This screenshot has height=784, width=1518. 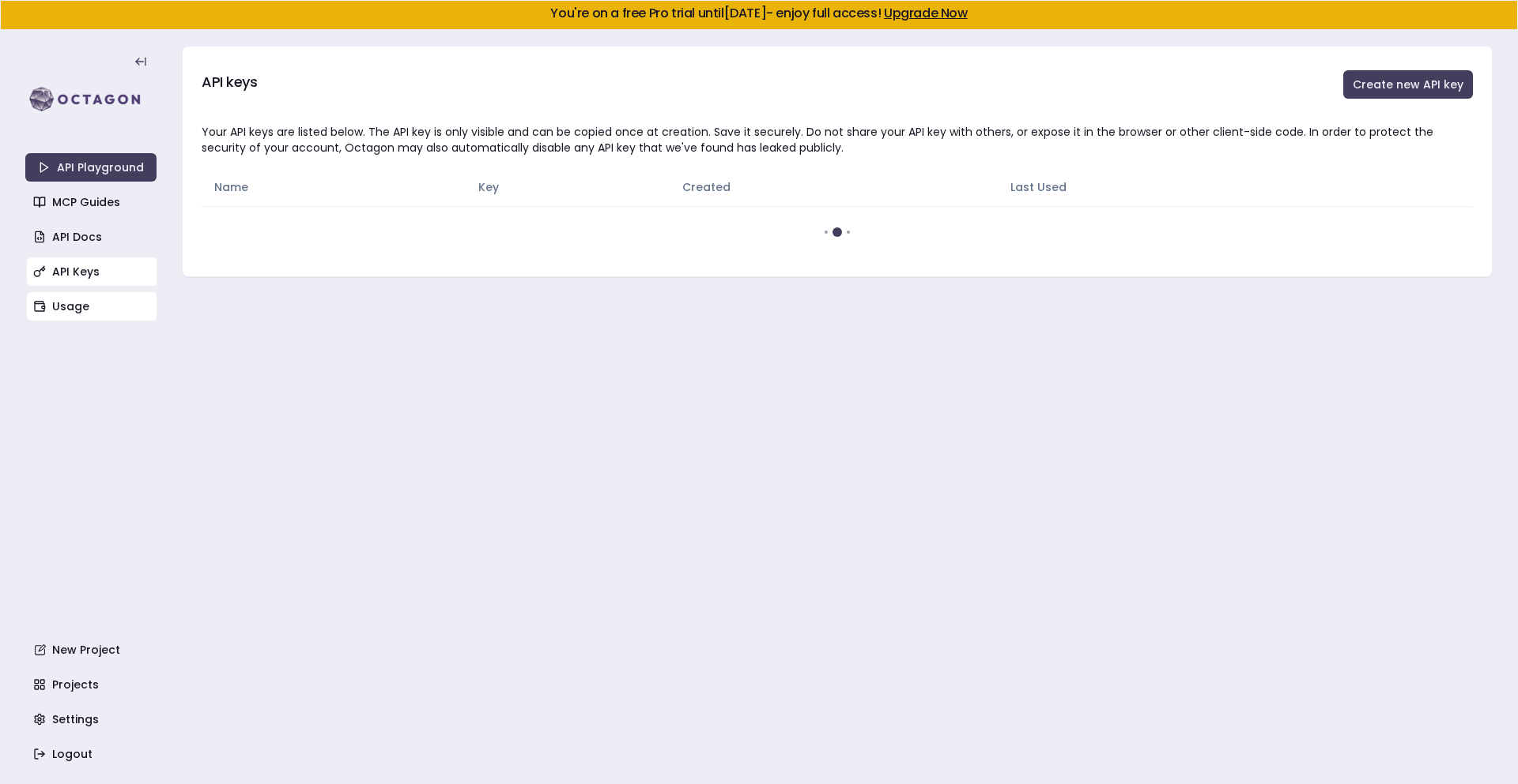 I want to click on th: Created, so click(x=833, y=187).